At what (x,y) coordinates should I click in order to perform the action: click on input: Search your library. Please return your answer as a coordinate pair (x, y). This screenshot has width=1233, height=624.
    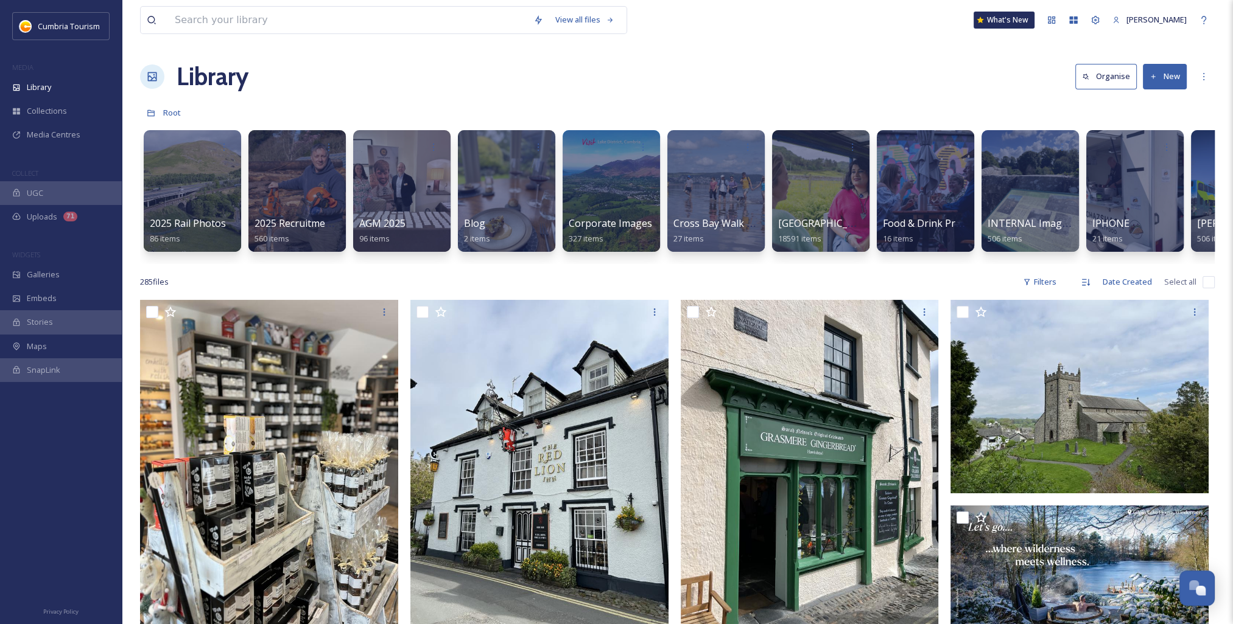
    Looking at the image, I should click on (348, 20).